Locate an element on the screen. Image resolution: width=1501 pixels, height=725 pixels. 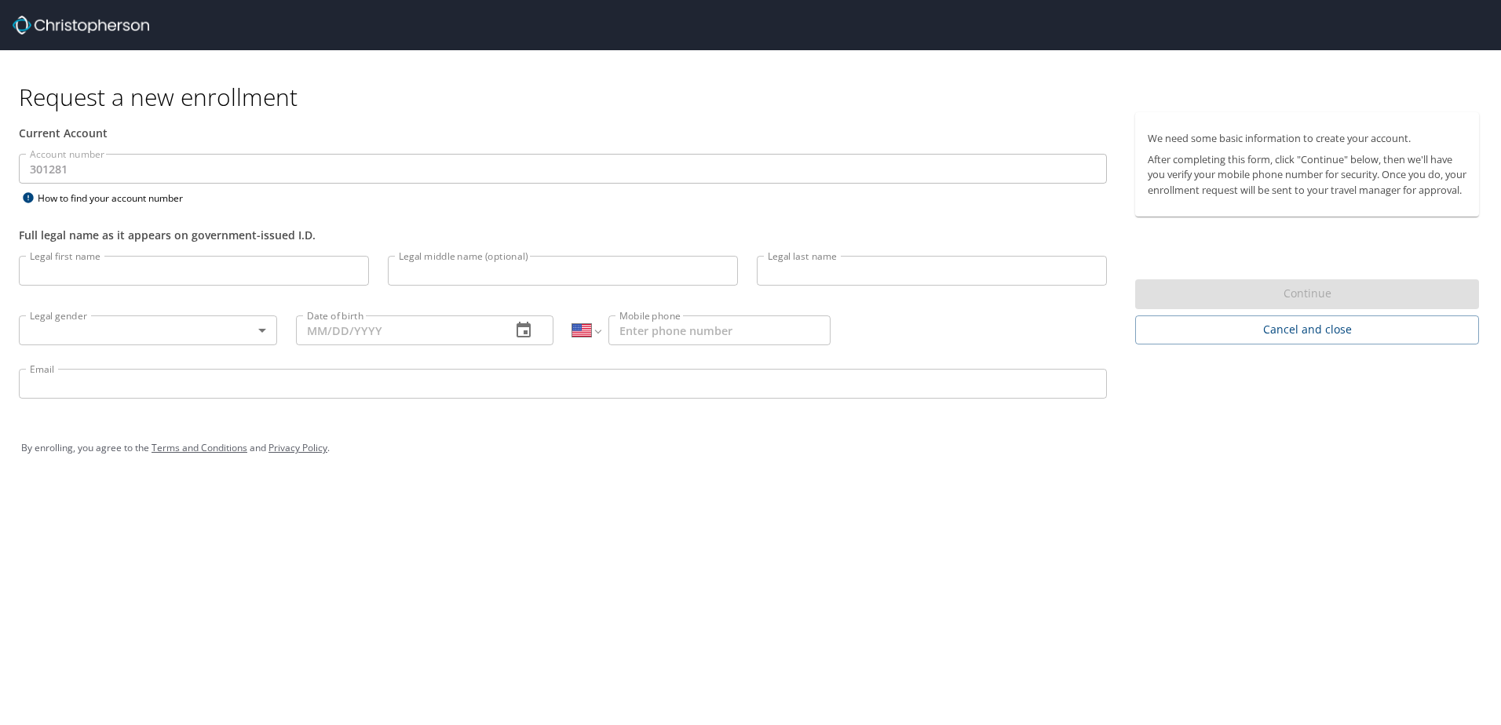
button: Cancel and close is located at coordinates (1307, 330).